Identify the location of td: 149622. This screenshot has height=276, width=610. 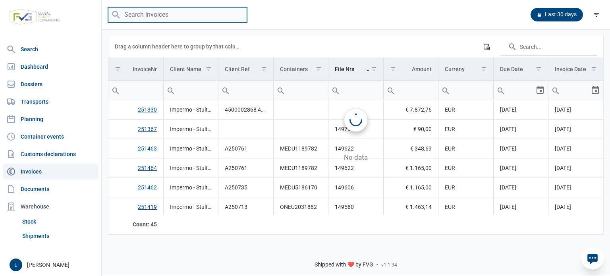
(356, 148).